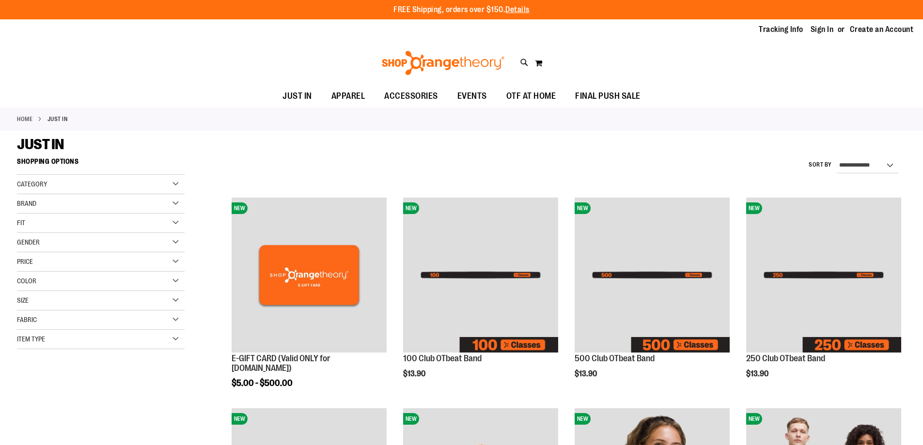 The image size is (923, 445). What do you see at coordinates (309, 276) in the screenshot?
I see `a: E-GIFT CARD (Valid ONLY for ShopOrangetheory.com)NEW` at bounding box center [309, 276].